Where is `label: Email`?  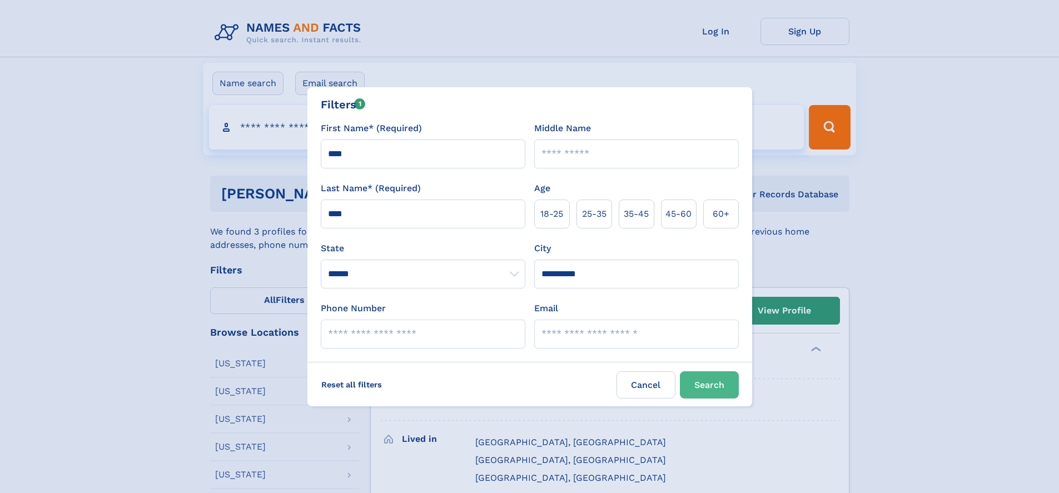 label: Email is located at coordinates (546, 308).